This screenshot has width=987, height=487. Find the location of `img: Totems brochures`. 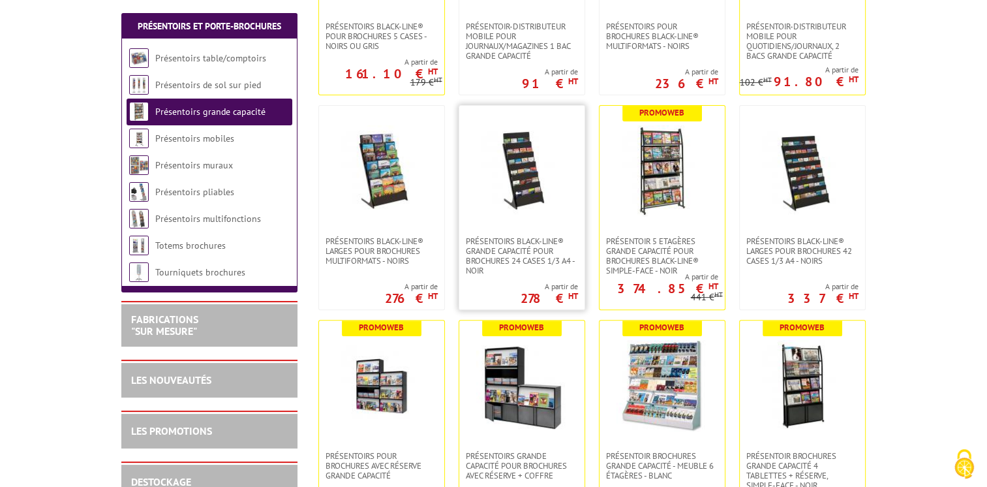

img: Totems brochures is located at coordinates (139, 245).